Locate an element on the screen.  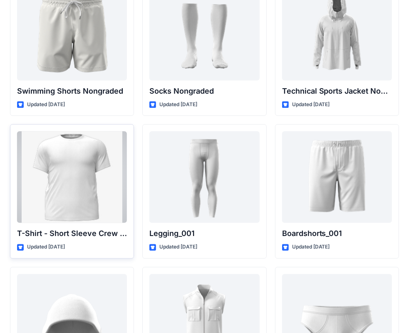
a: Boardshorts_001 is located at coordinates (337, 177).